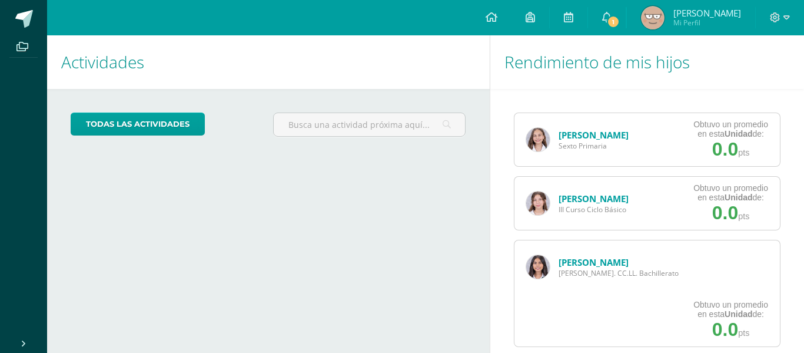 This screenshot has height=353, width=804. Describe the element at coordinates (648, 62) in the screenshot. I see `h1: Rendimiento de mis hijos` at that location.